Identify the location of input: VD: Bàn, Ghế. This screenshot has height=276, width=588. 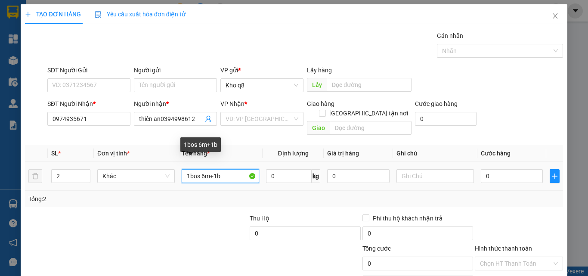
(220, 176).